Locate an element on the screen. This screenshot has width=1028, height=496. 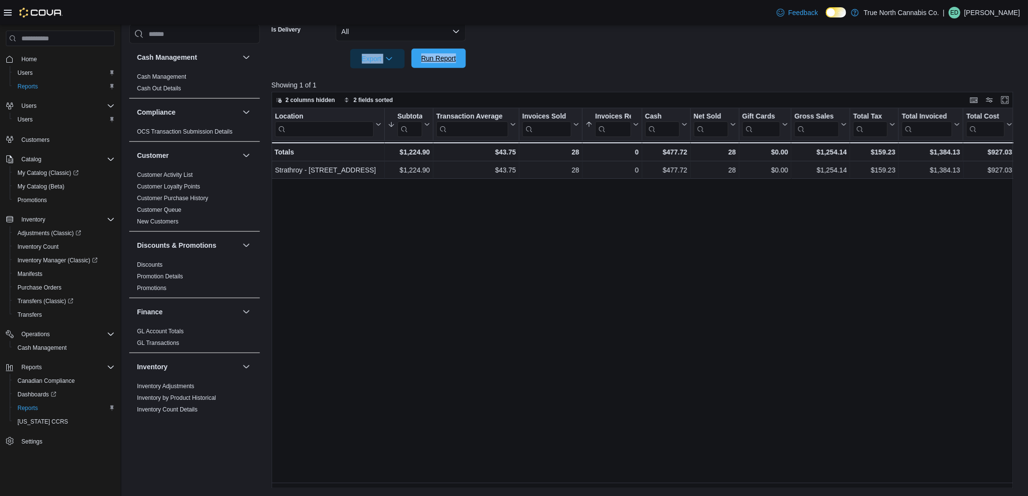
span: Inventory is located at coordinates (33, 220).